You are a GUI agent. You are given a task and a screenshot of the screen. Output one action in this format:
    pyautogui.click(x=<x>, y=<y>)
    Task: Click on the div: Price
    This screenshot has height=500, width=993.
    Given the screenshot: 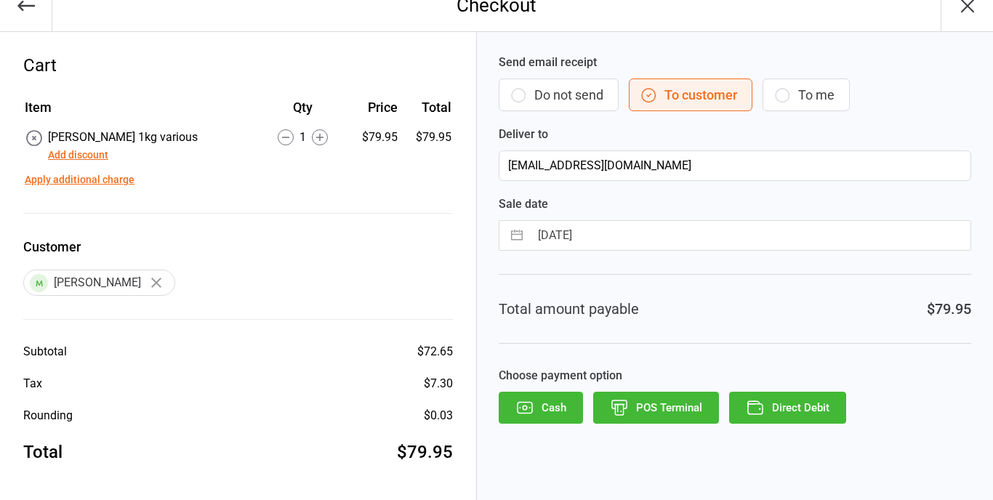 What is the action you would take?
    pyautogui.click(x=373, y=107)
    